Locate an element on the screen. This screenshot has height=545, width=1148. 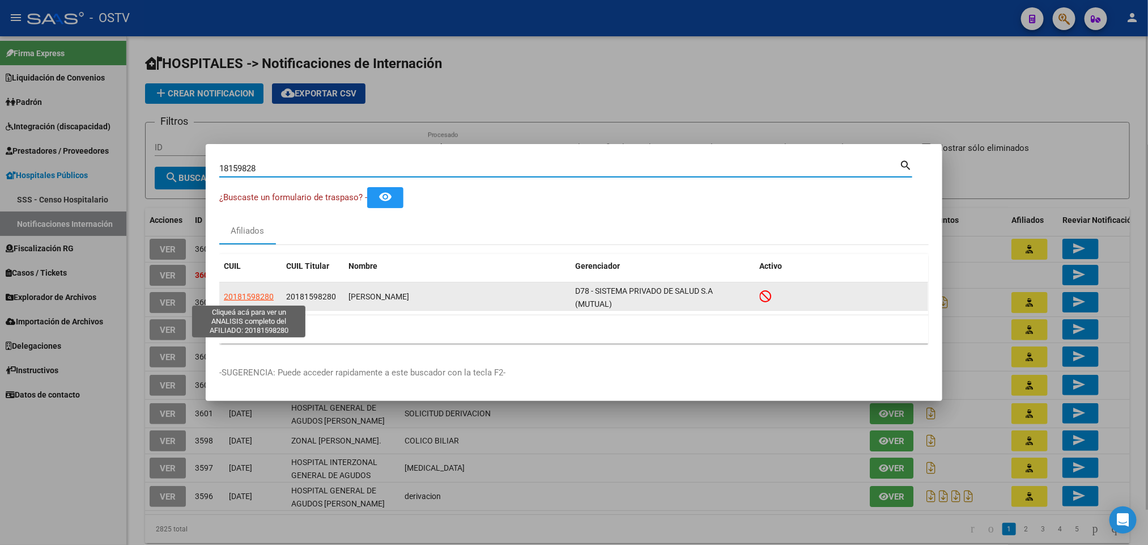
span: CUIL Titular is located at coordinates (308, 266).